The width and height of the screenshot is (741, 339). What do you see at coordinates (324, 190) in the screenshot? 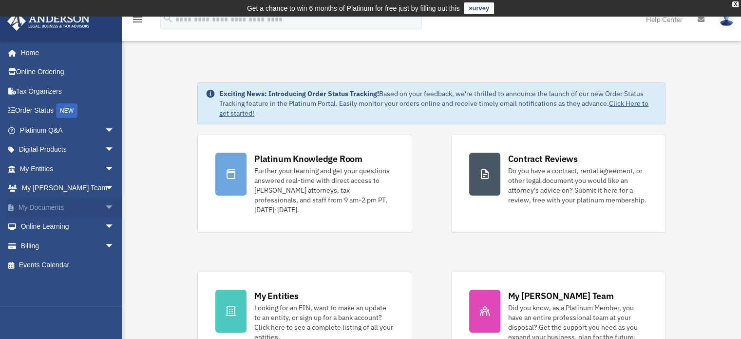
I see `div: Further your learning and get your questions answered real-time with direct access to [PERSON_NAM...` at bounding box center [324, 190].